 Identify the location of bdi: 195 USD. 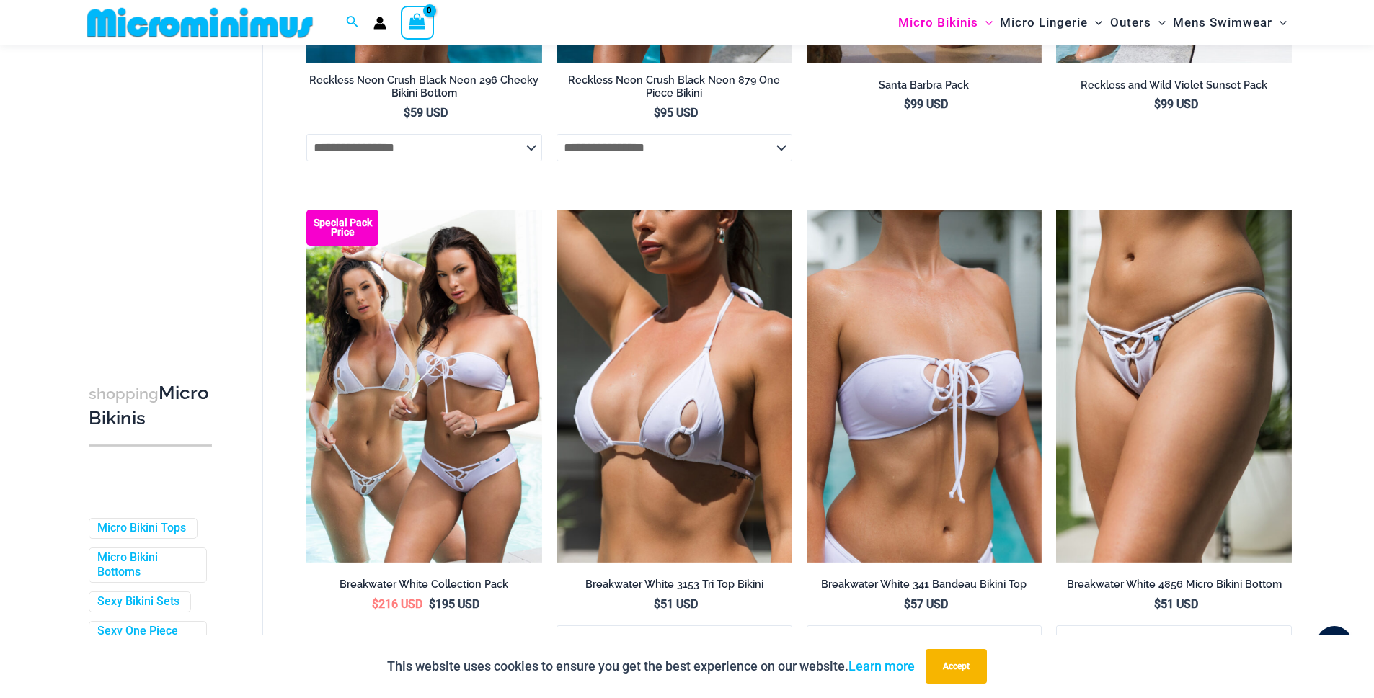
(454, 604).